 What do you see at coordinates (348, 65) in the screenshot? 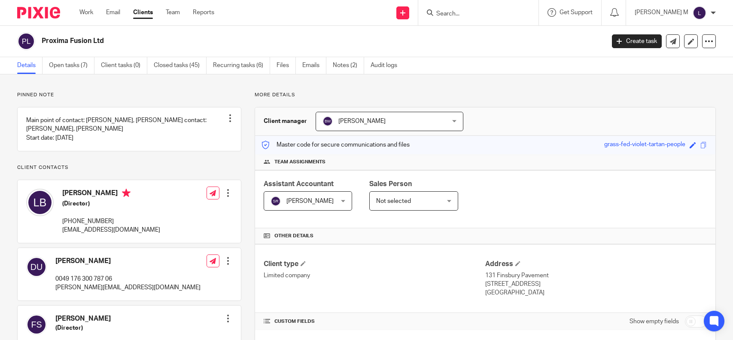
I see `a: Notes (2)` at bounding box center [348, 65].